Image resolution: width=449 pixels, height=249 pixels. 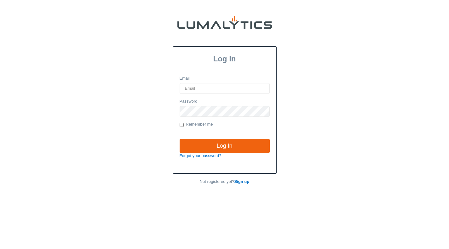 I want to click on a: Forgot your password?, so click(x=200, y=156).